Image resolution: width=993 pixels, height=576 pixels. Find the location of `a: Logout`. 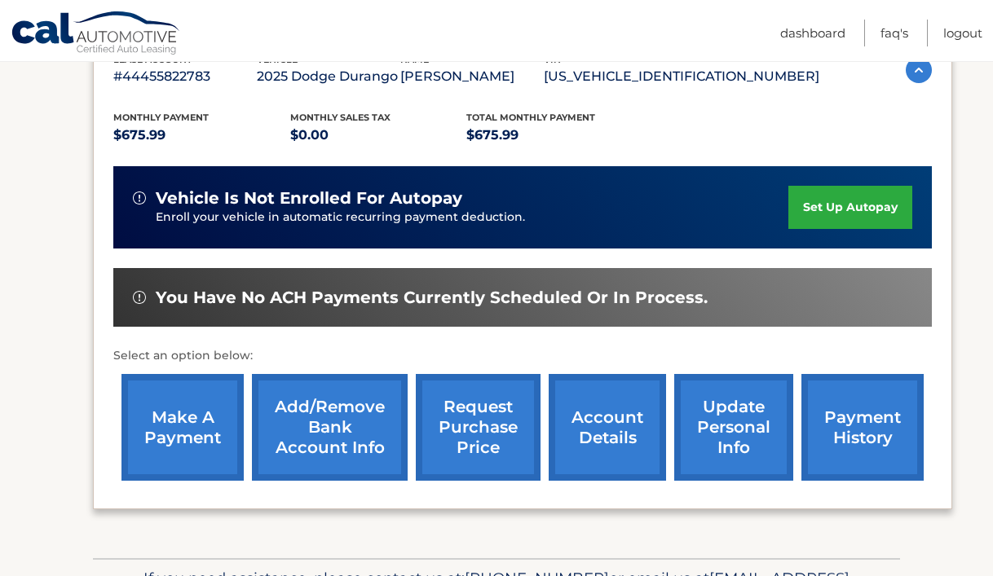

a: Logout is located at coordinates (963, 33).